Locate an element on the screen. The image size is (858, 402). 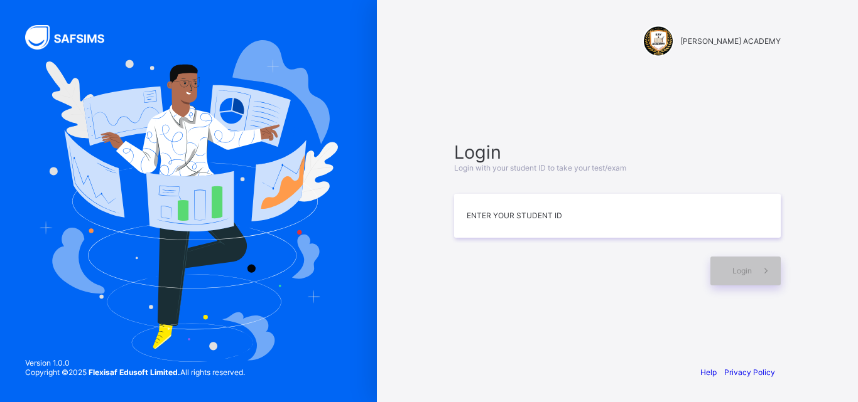
a: Help is located at coordinates (708, 372).